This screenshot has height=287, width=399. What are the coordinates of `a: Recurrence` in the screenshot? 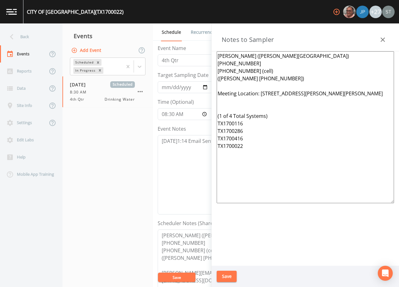 It's located at (203, 32).